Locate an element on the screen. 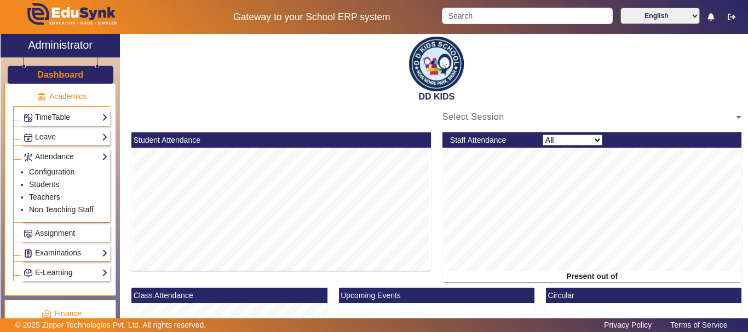  h2: Administrator is located at coordinates (60, 45).